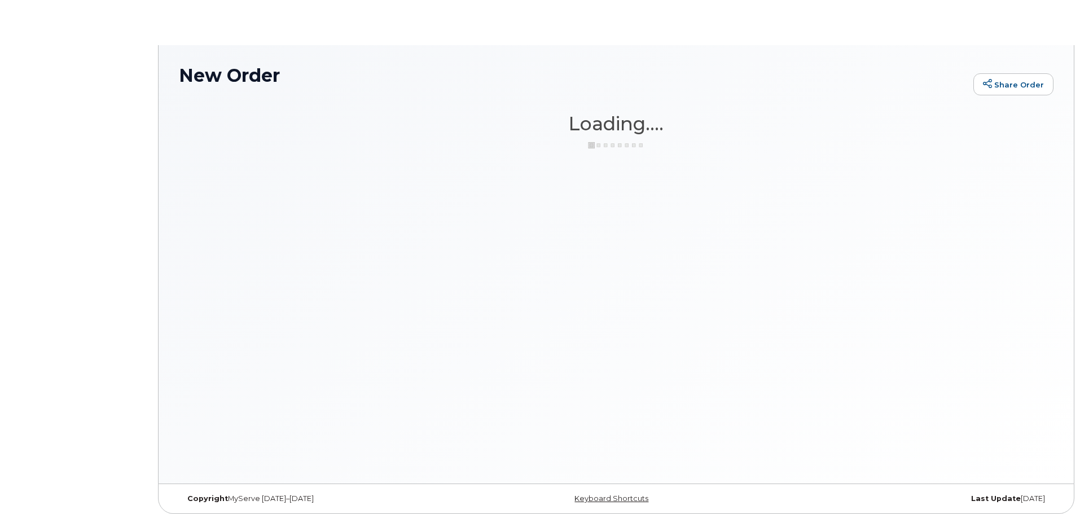 The height and width of the screenshot is (514, 1080). Describe the element at coordinates (996, 498) in the screenshot. I see `strong: Last Update` at that location.